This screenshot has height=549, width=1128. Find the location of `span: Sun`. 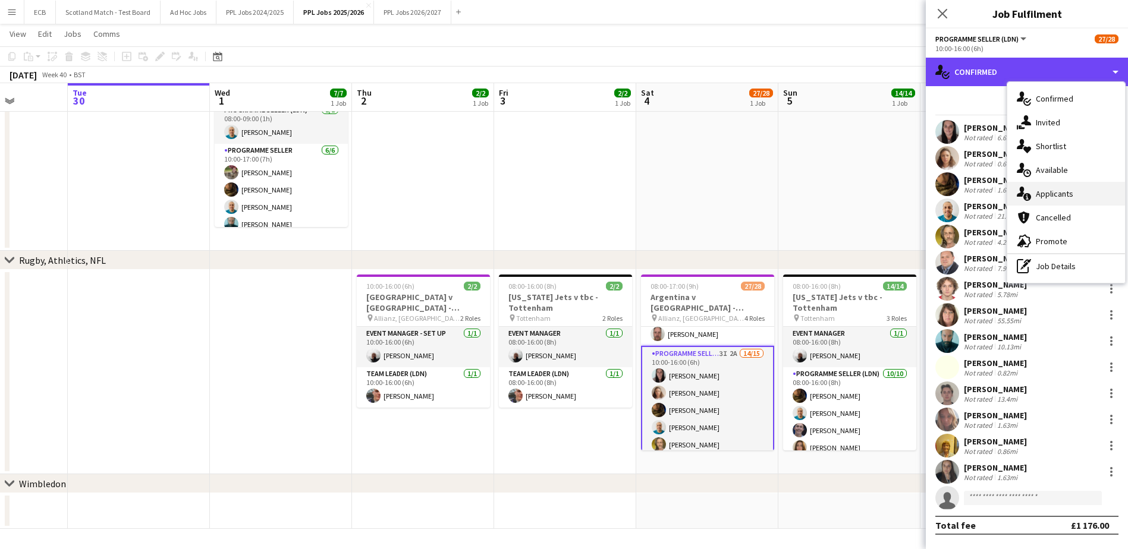

span: Sun is located at coordinates (790, 93).